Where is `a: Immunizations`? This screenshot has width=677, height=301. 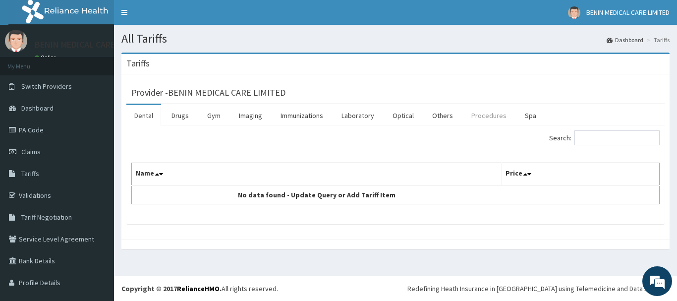 a: Immunizations is located at coordinates (302, 115).